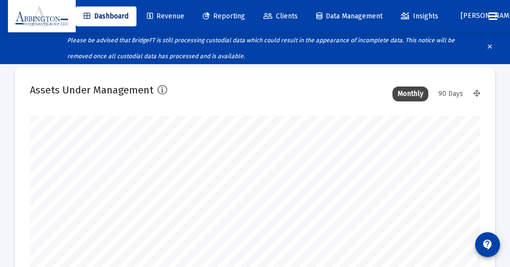  I want to click on a: Insights, so click(419, 16).